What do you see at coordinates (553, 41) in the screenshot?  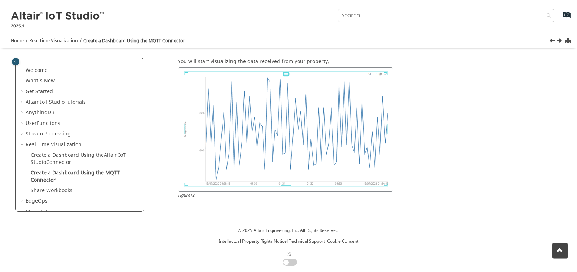 I see `a: Previous topic: Create a Dashboard Using the Altair IoT Studio Connector` at bounding box center [553, 41].